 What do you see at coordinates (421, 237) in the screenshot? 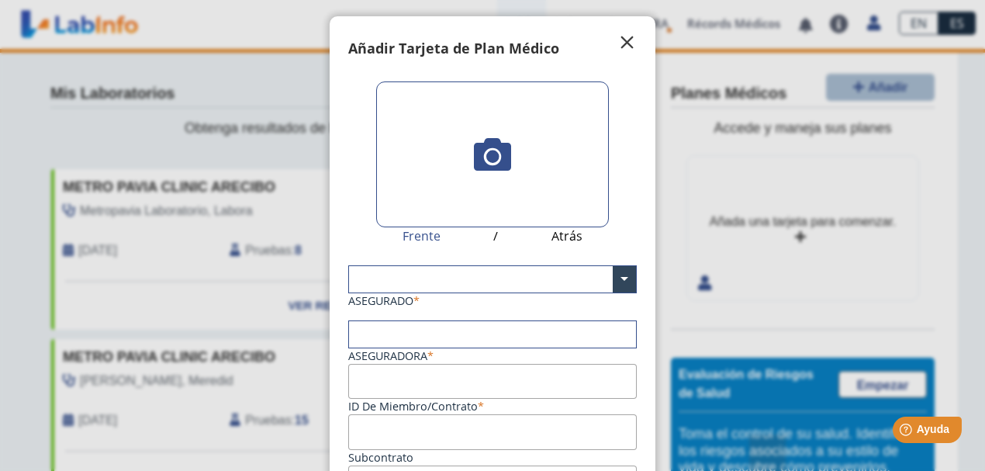
I see `span: Frente` at bounding box center [421, 237].